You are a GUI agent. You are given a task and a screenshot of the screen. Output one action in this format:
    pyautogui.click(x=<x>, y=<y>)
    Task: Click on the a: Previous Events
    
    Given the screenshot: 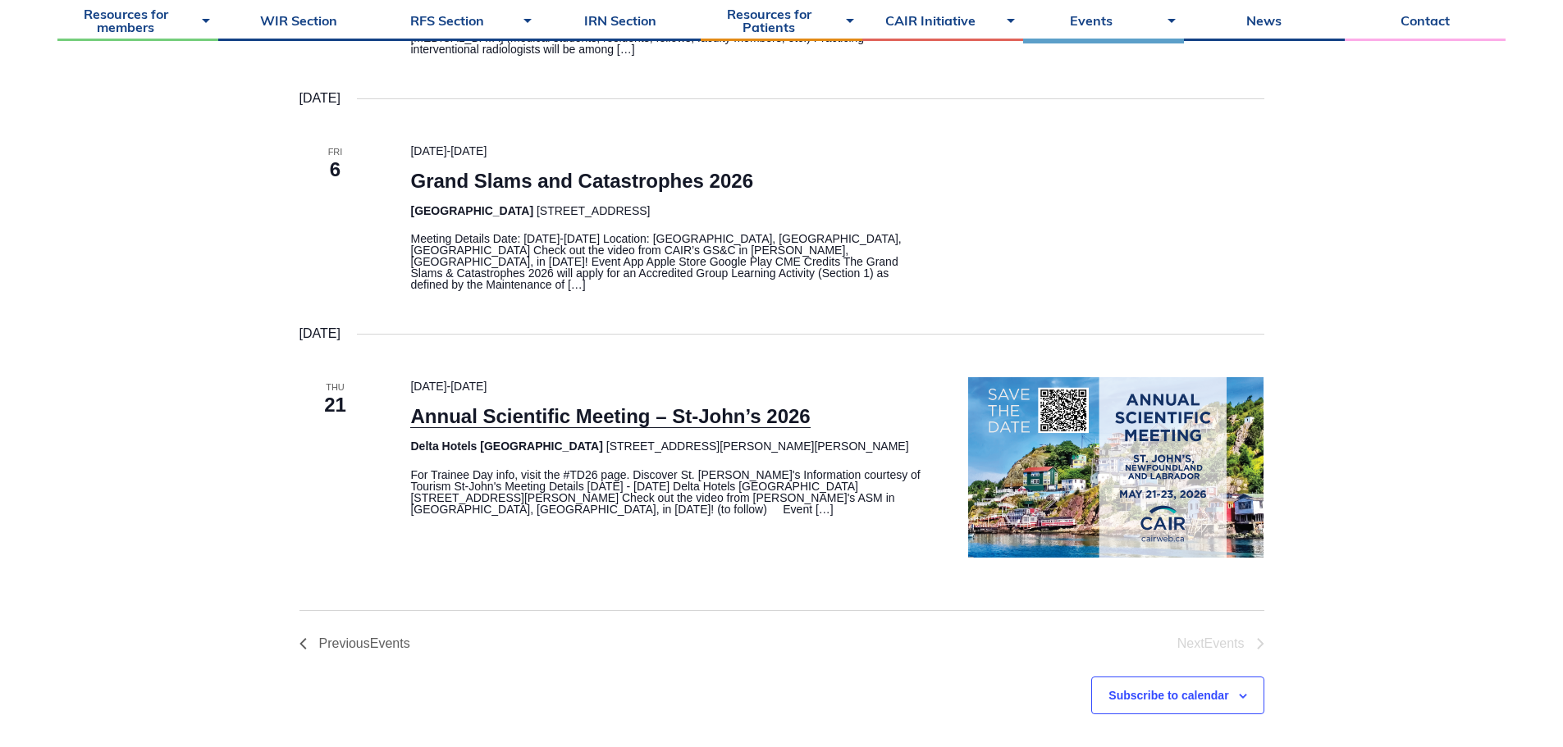 What is the action you would take?
    pyautogui.click(x=354, y=644)
    